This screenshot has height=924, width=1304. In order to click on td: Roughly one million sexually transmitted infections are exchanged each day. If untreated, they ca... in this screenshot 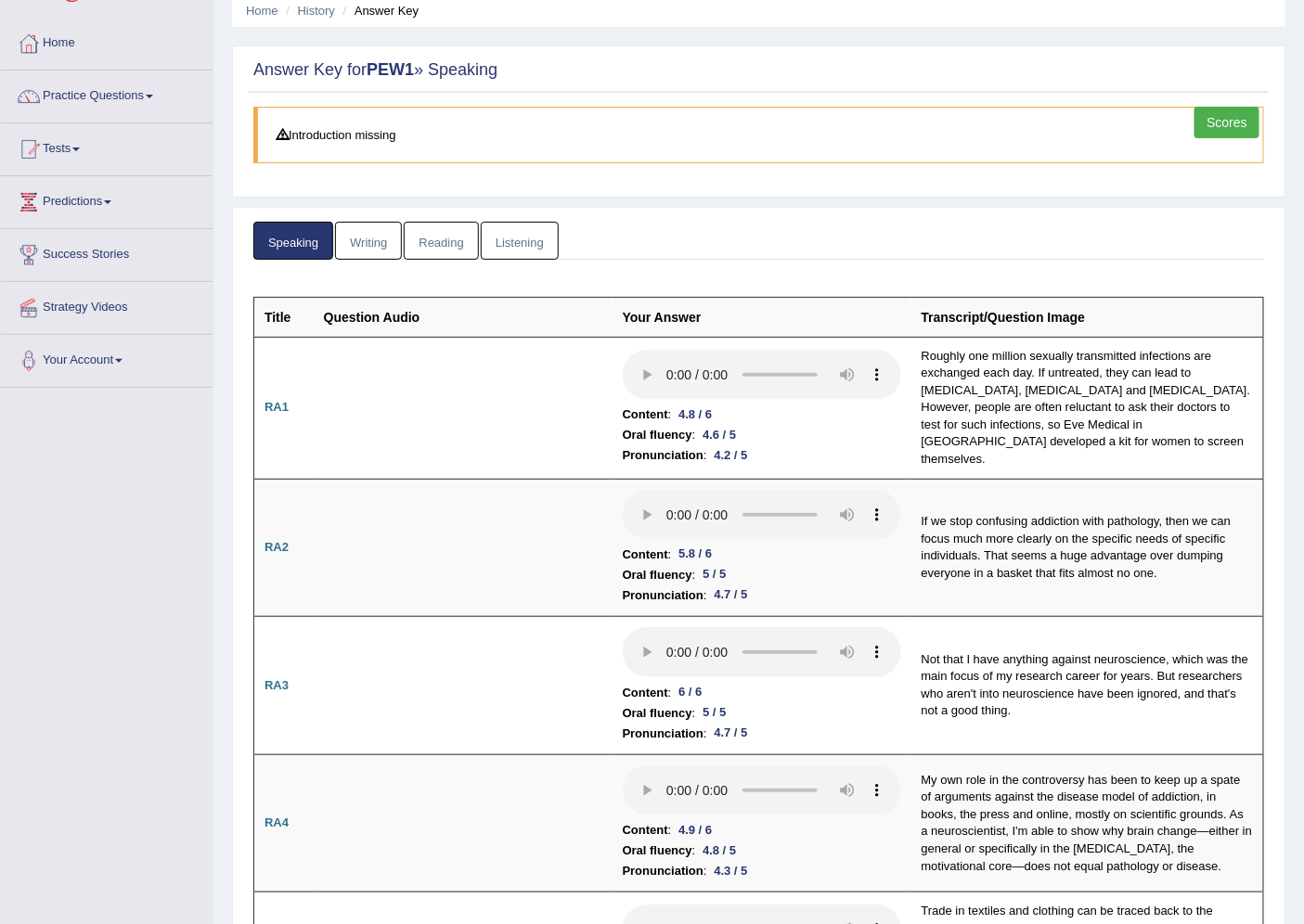, I will do `click(1087, 408)`.